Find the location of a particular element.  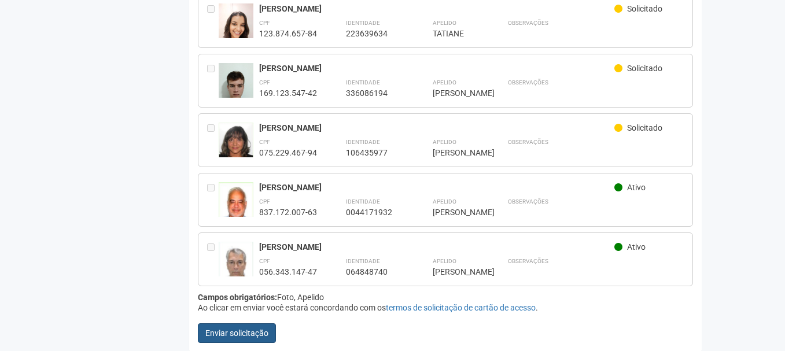

div: 837.172.007-63 is located at coordinates (288, 212).